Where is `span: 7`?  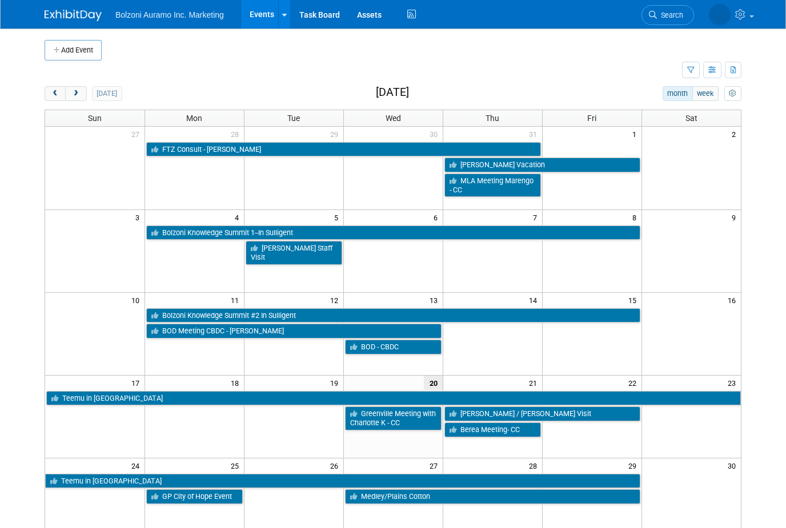 span: 7 is located at coordinates (537, 217).